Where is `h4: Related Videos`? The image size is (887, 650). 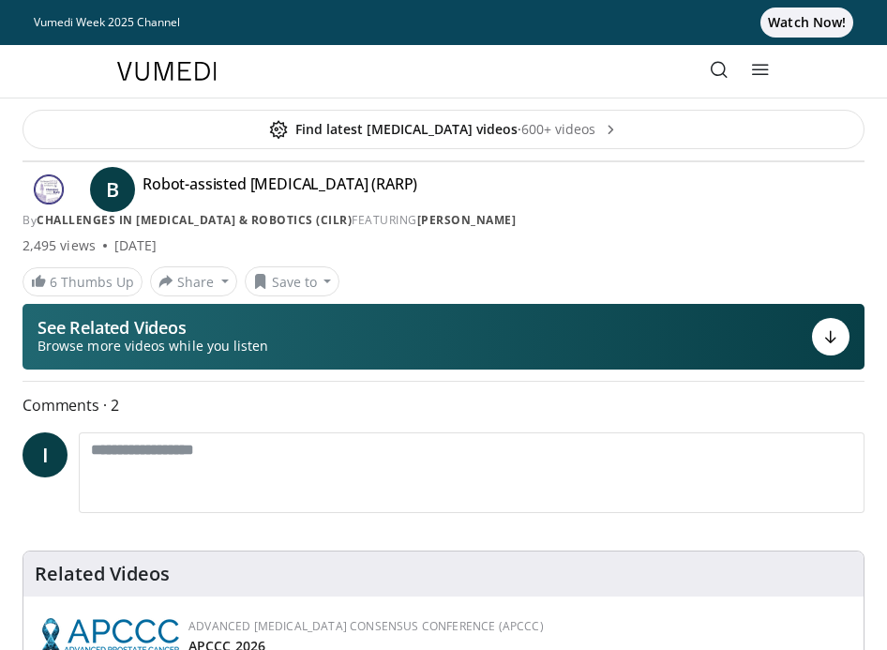
h4: Related Videos is located at coordinates (102, 574).